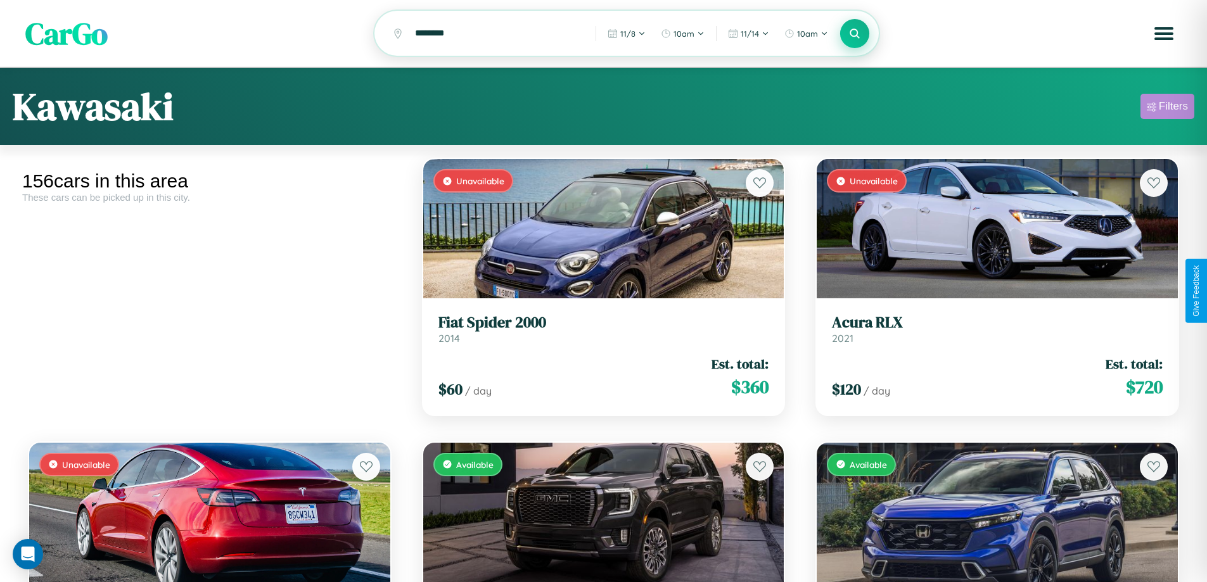  I want to click on span: $ 360, so click(750, 387).